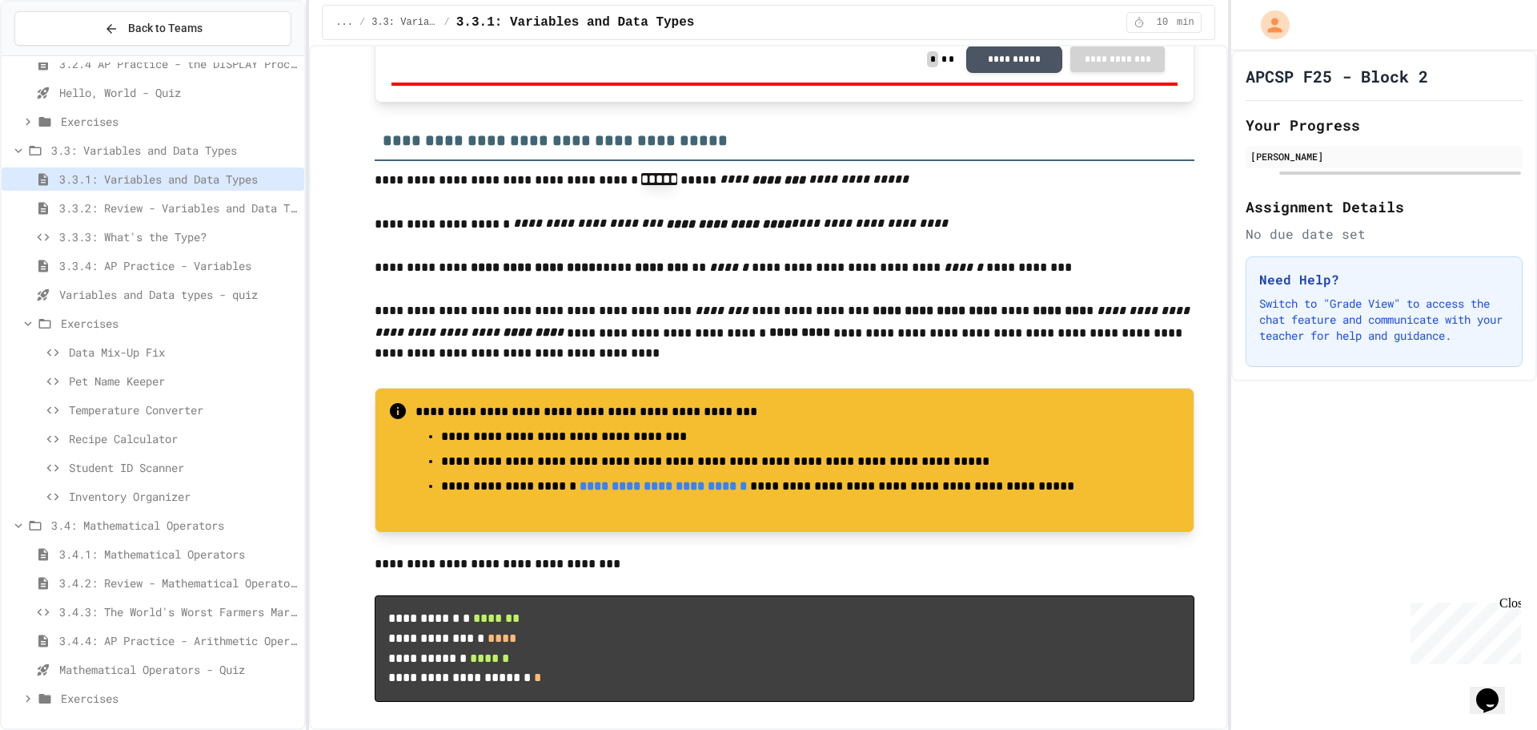 Image resolution: width=1537 pixels, height=730 pixels. I want to click on div: Chat with us now!Close, so click(58, 54).